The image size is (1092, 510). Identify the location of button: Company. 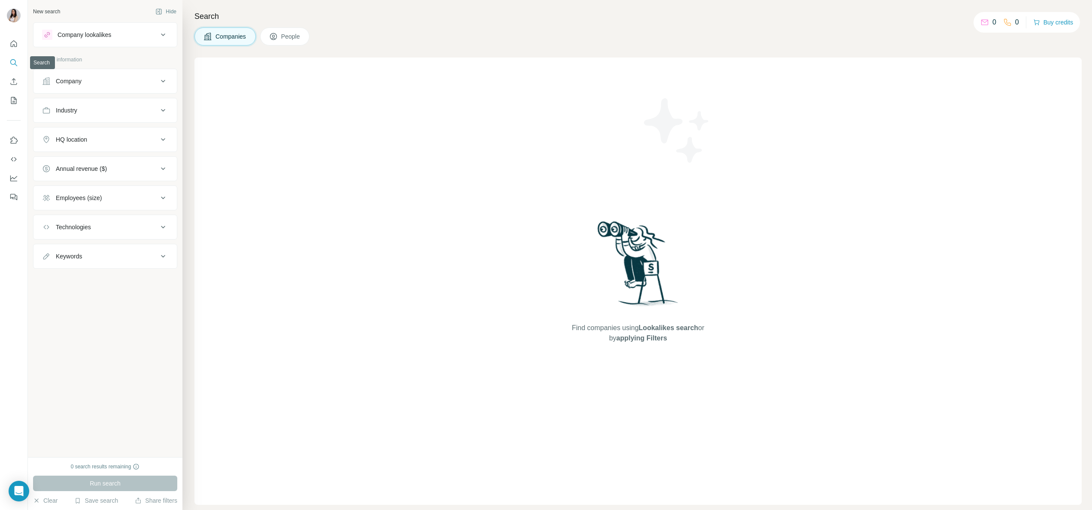
(105, 81).